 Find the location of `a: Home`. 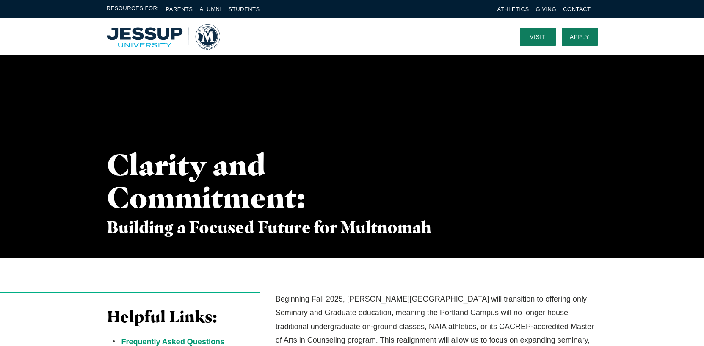

a: Home is located at coordinates (163, 37).